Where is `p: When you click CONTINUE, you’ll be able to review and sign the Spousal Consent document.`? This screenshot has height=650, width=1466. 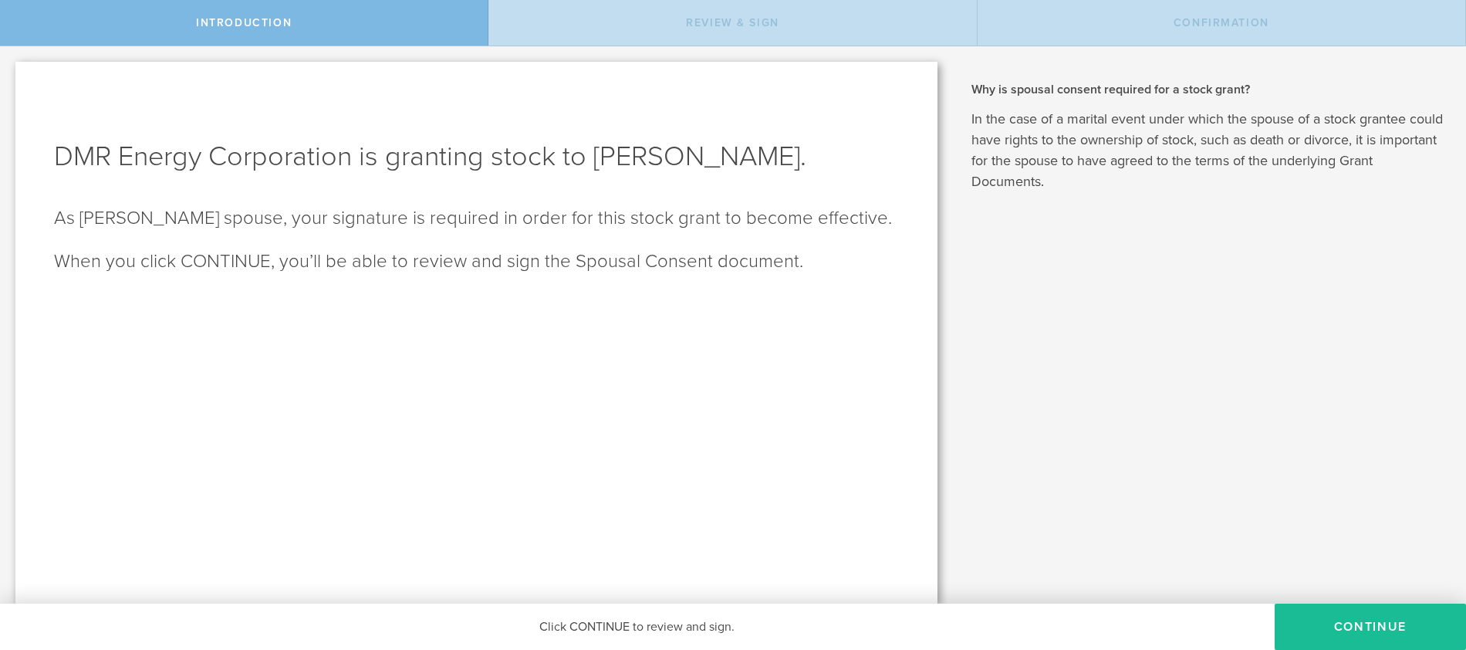
p: When you click CONTINUE, you’ll be able to review and sign the Spousal Consent document. is located at coordinates (476, 262).